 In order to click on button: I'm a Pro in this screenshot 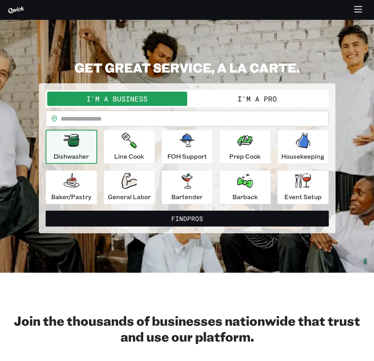, I will do `click(257, 99)`.